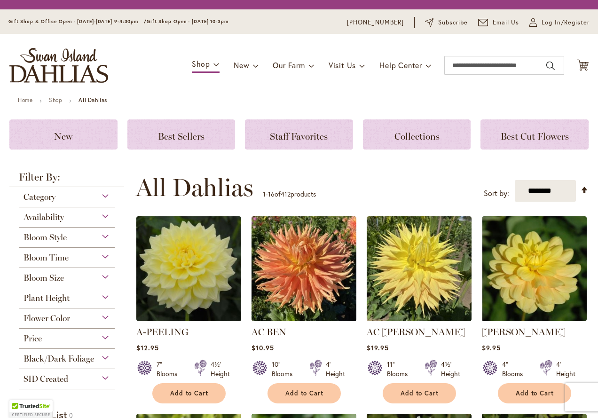  I want to click on span: Bloom Time, so click(46, 257).